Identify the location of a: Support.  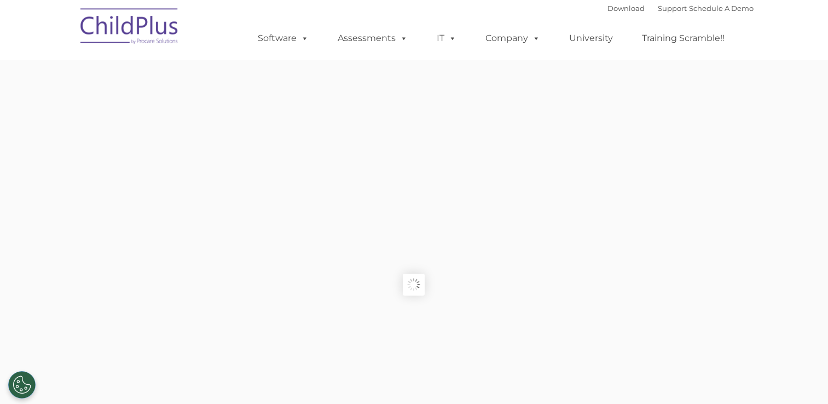
(672, 8).